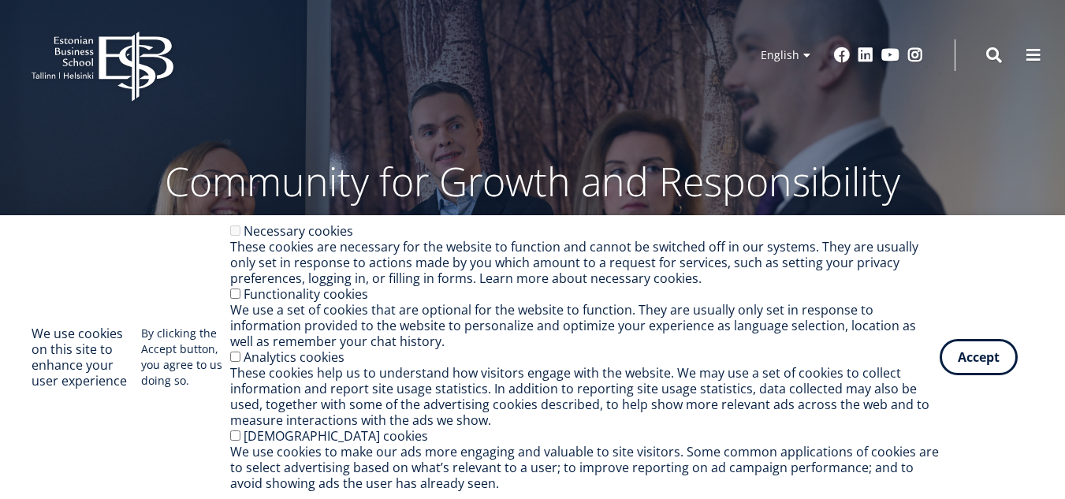 The width and height of the screenshot is (1065, 499). I want to click on label: Functionality cookies, so click(306, 294).